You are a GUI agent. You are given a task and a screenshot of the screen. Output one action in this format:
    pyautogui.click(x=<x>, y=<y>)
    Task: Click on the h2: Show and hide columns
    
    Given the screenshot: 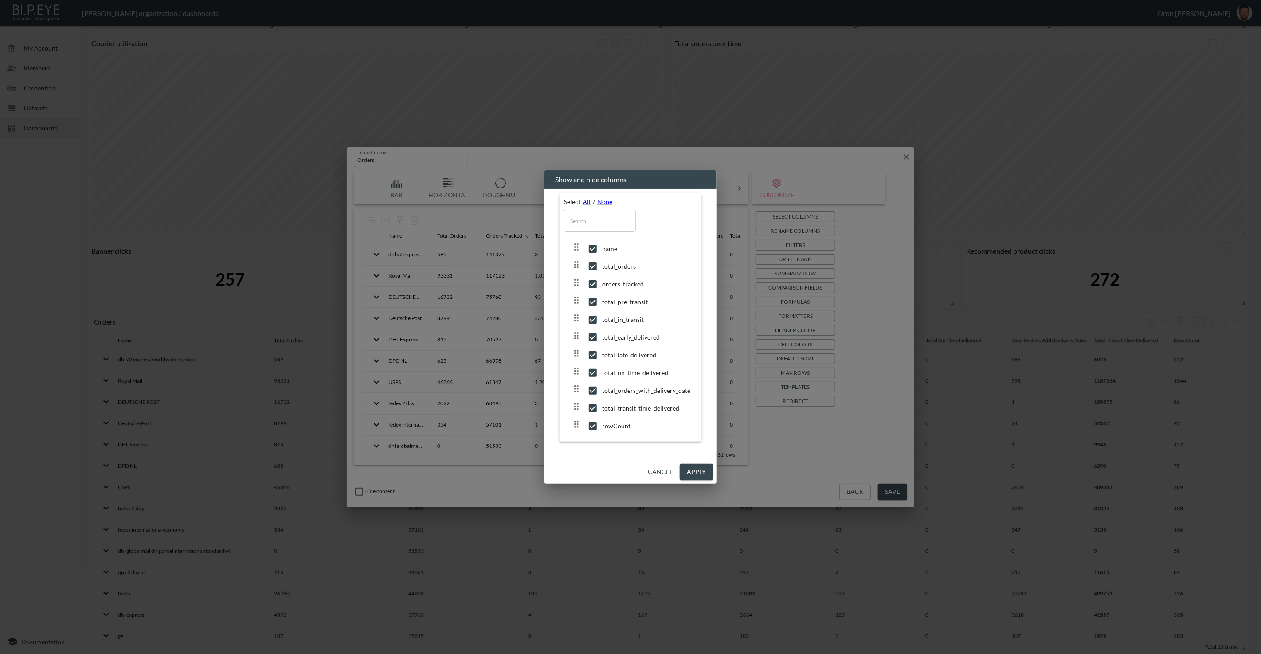 What is the action you would take?
    pyautogui.click(x=630, y=180)
    